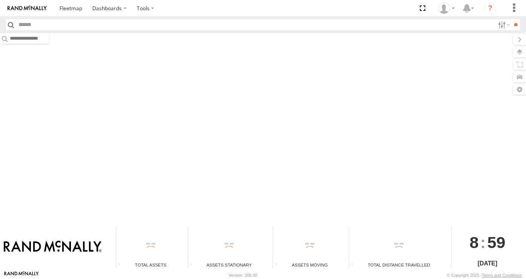 This screenshot has height=279, width=526. I want to click on div: Assets Moving, so click(309, 264).